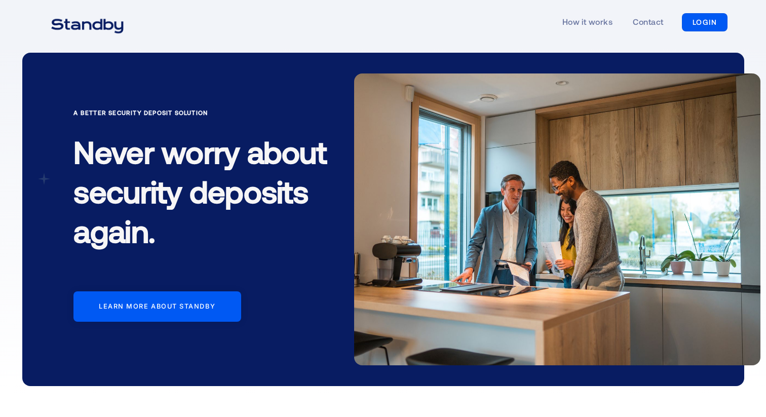 The width and height of the screenshot is (766, 417). What do you see at coordinates (206, 113) in the screenshot?
I see `div: A Better Security Deposit Solution` at bounding box center [206, 113].